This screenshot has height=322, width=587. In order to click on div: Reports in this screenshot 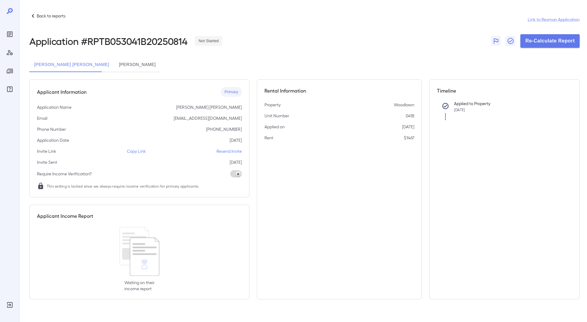, I will do `click(10, 34)`.